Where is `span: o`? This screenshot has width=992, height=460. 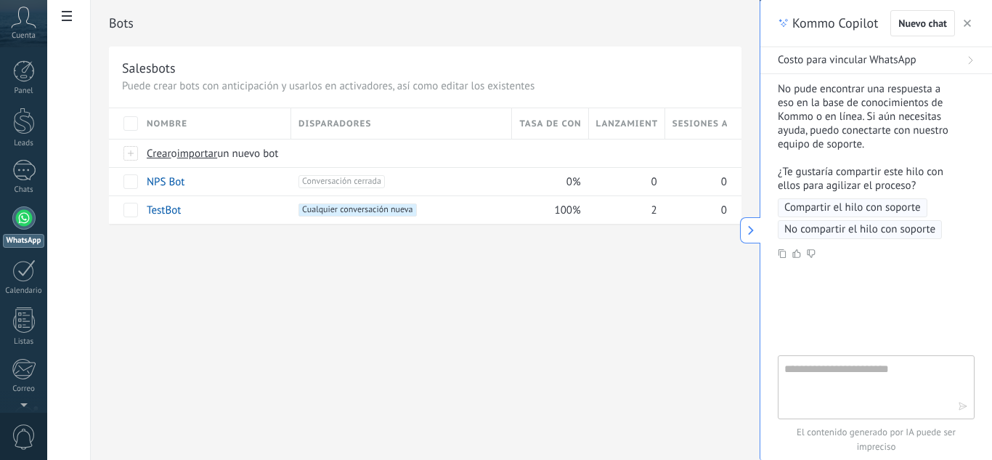
span: o is located at coordinates (174, 153).